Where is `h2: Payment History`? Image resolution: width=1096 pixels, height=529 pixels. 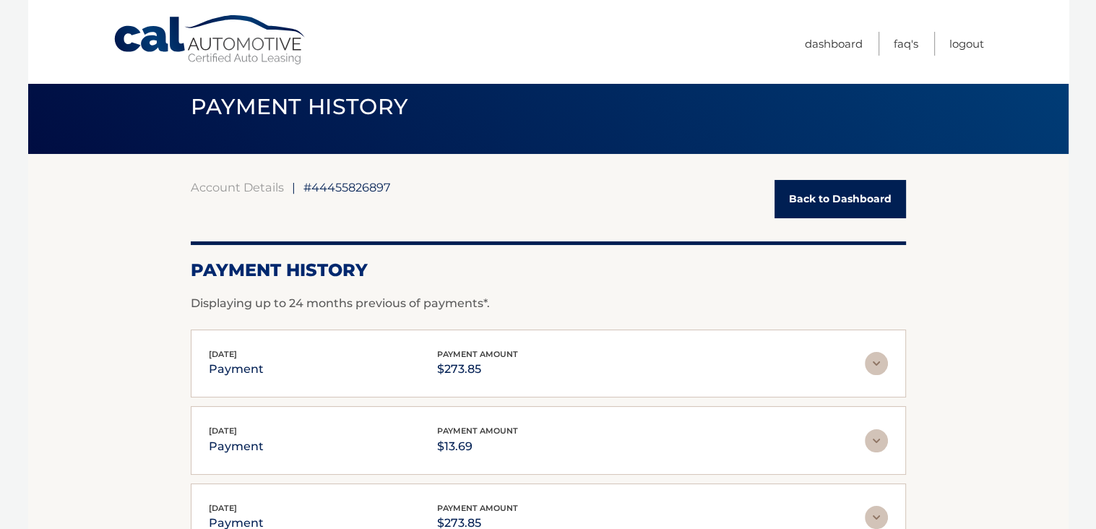 h2: Payment History is located at coordinates (549, 270).